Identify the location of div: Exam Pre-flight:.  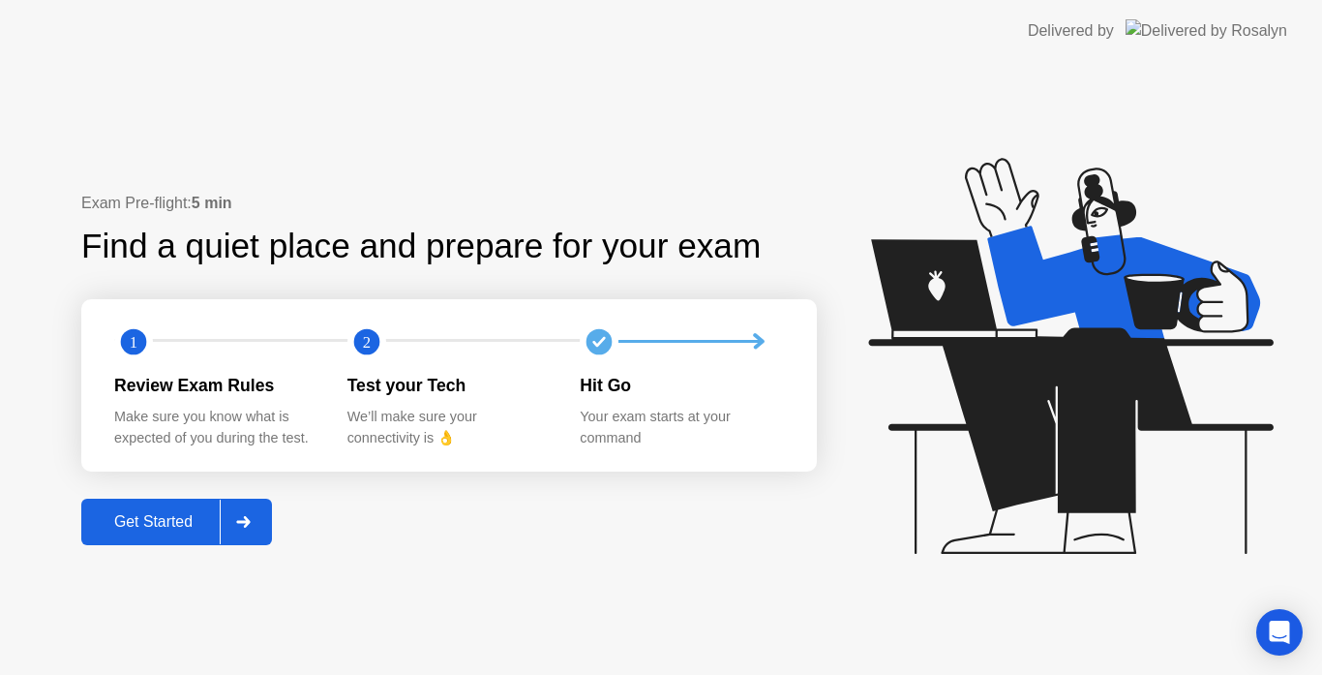
(449, 203).